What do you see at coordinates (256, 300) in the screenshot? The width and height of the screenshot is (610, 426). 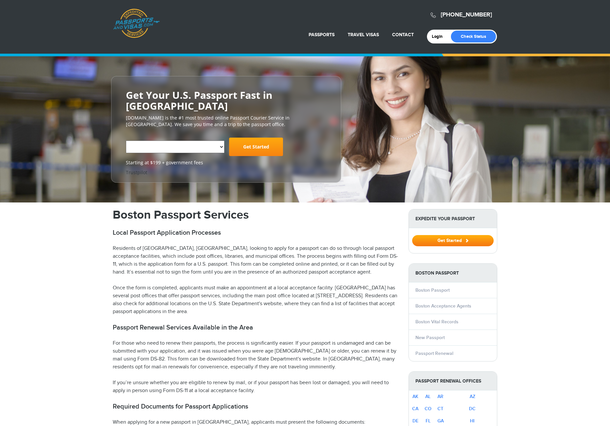 I see `p: Once the form is completed, applicants must make an appointment at a local acceptance facility. [...` at bounding box center [256, 300].